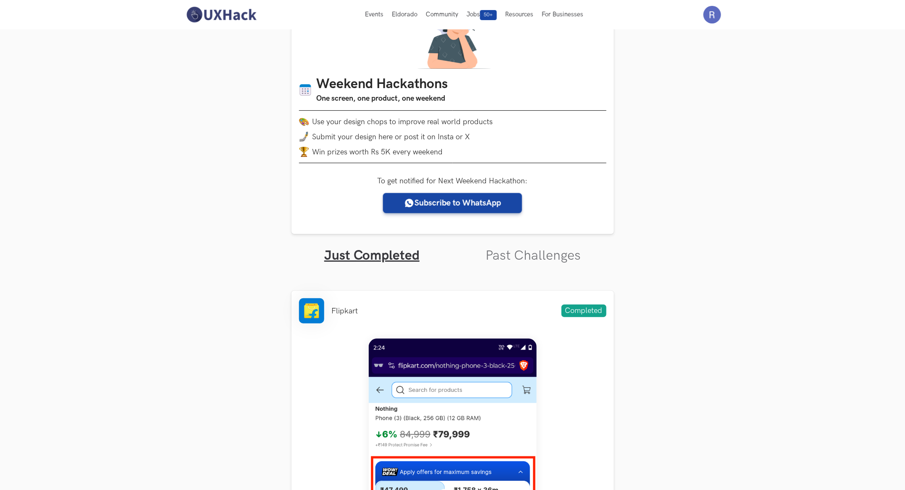 The height and width of the screenshot is (490, 905). I want to click on ul: Tabs Interface, so click(452, 249).